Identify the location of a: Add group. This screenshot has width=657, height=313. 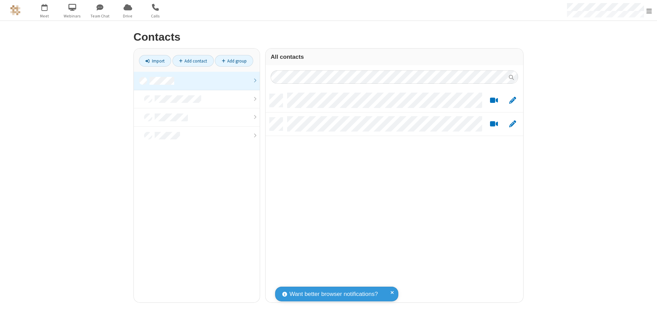
(234, 61).